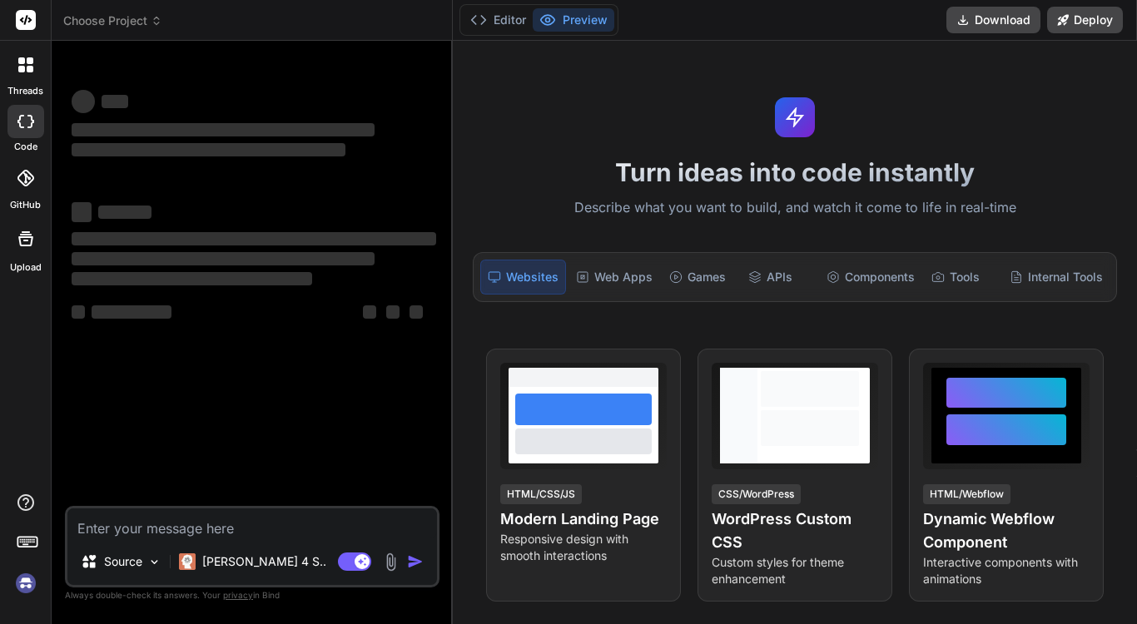  What do you see at coordinates (26, 267) in the screenshot?
I see `label: Upload` at bounding box center [26, 267].